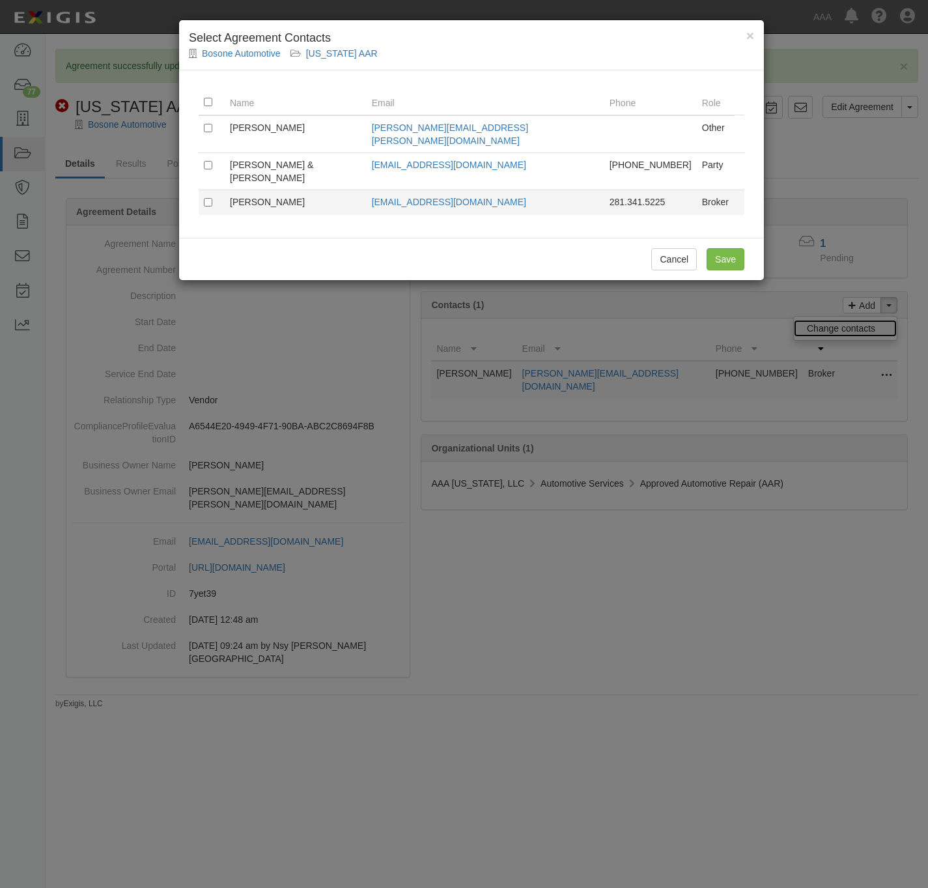 The width and height of the screenshot is (928, 888). What do you see at coordinates (715, 102) in the screenshot?
I see `th: Role` at bounding box center [715, 102].